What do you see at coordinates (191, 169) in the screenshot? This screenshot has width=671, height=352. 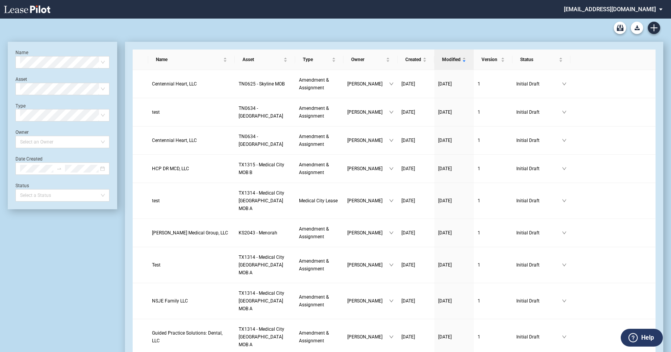 I see `a: HCP DR MCD, LLC` at bounding box center [191, 169].